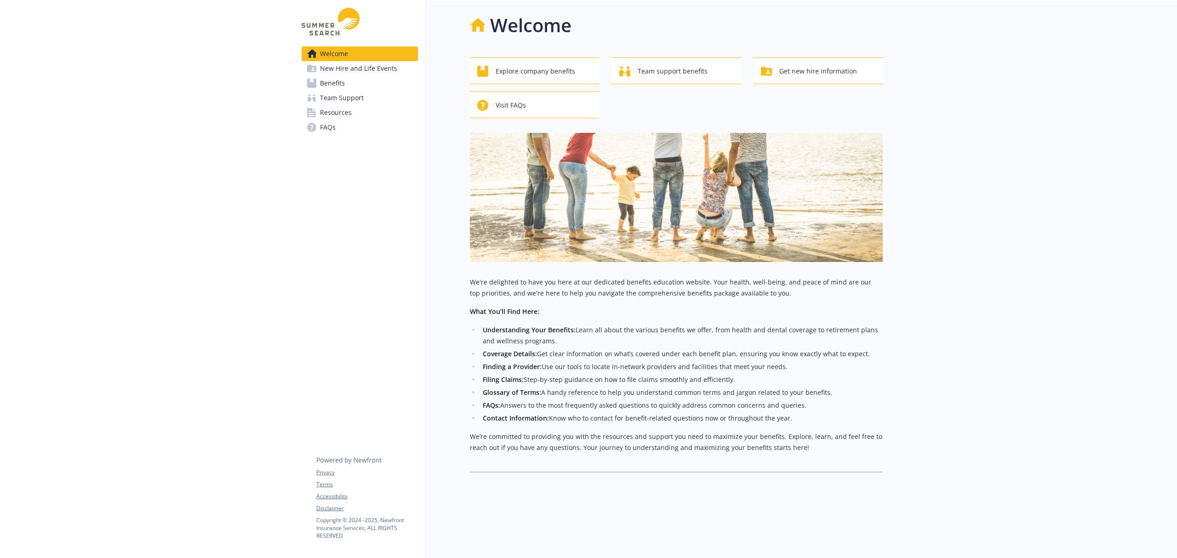 Image resolution: width=1177 pixels, height=558 pixels. Describe the element at coordinates (531, 25) in the screenshot. I see `h1: Welcome` at that location.